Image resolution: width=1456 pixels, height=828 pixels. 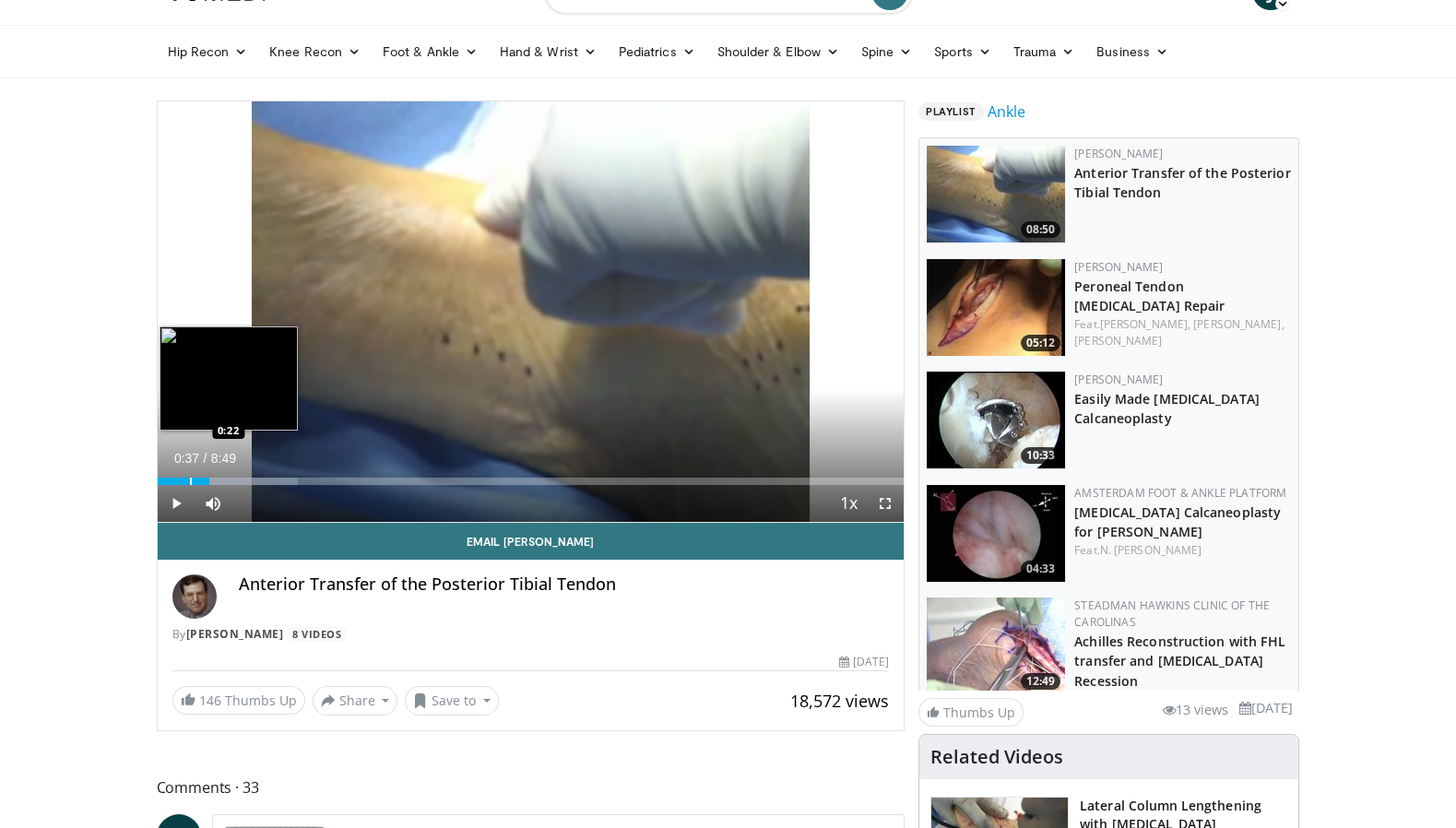 I want to click on img: ASqSTwfBDudlPt2X4xMDoxOjA4MTsiGN.150x105_q85_crop-smart_upscale.jpg, so click(x=996, y=646).